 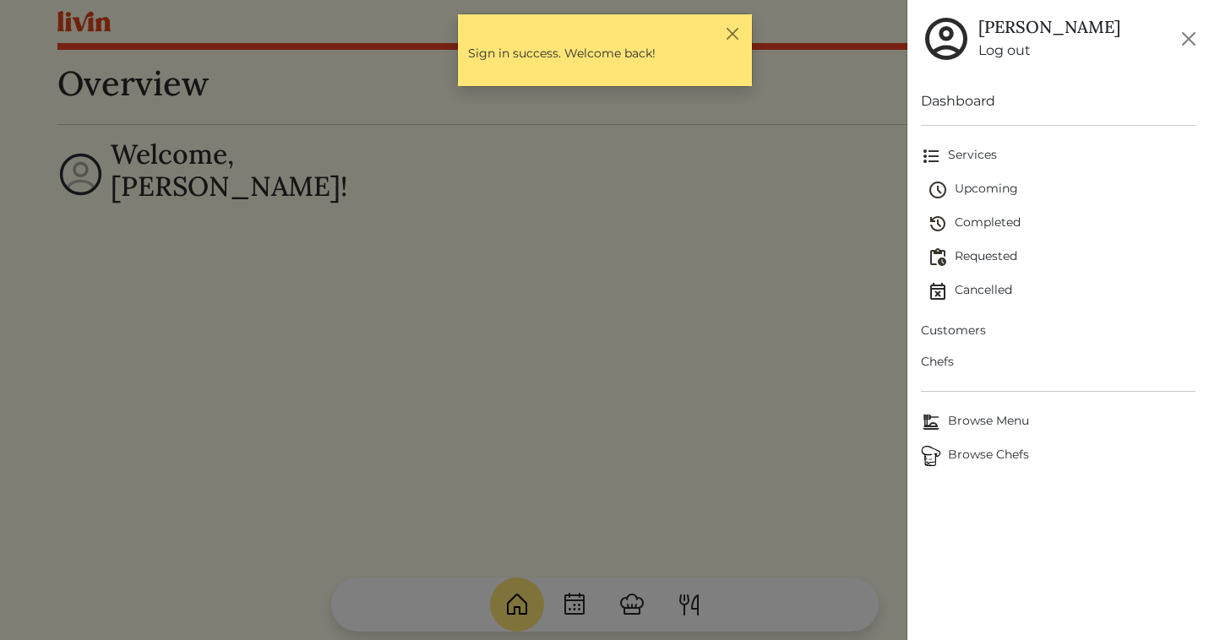 I want to click on a: Upcoming, so click(x=1061, y=190).